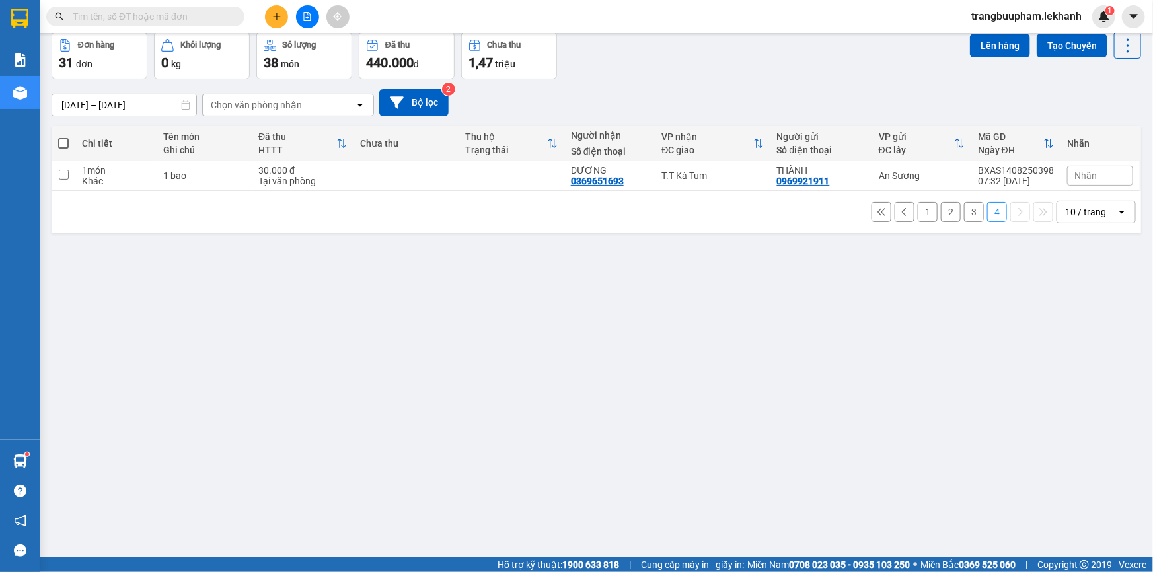 The image size is (1153, 572). What do you see at coordinates (122, 112) in the screenshot?
I see `div: Tên hàng: 1 MÓN HƯ KH ĐỀN ( : 1 )` at bounding box center [122, 112].